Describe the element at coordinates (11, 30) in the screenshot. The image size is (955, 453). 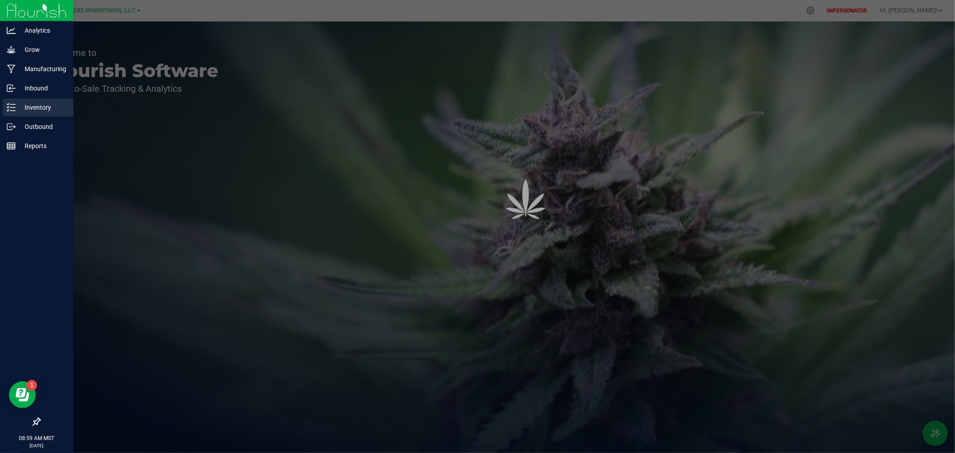
I see `inline-svg: Analytics` at that location.